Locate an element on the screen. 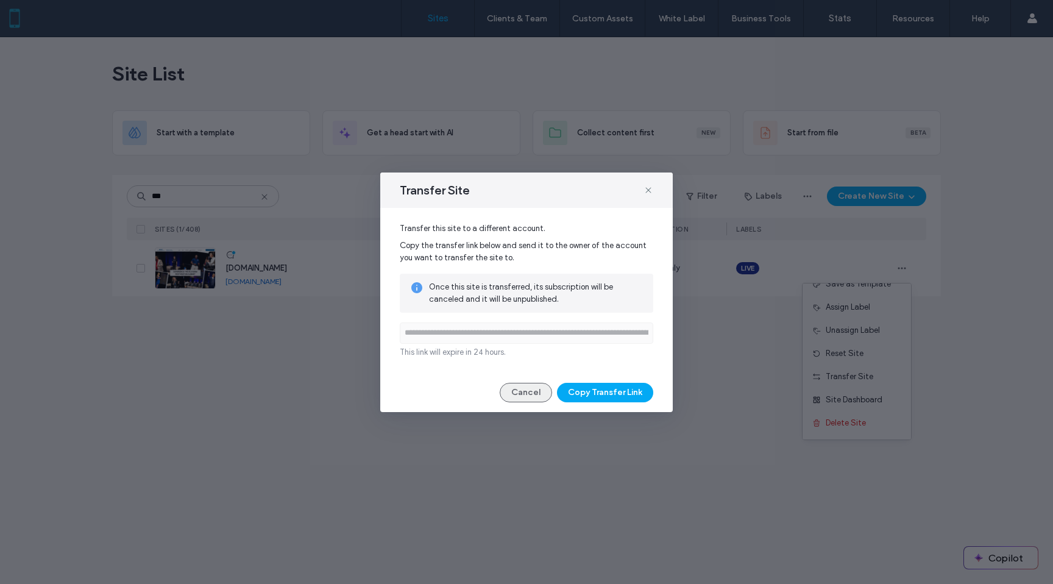 The height and width of the screenshot is (584, 1053). span: Copy the transfer link below and send it to the owner of the account you want to transfer the sit... is located at coordinates (523, 251).